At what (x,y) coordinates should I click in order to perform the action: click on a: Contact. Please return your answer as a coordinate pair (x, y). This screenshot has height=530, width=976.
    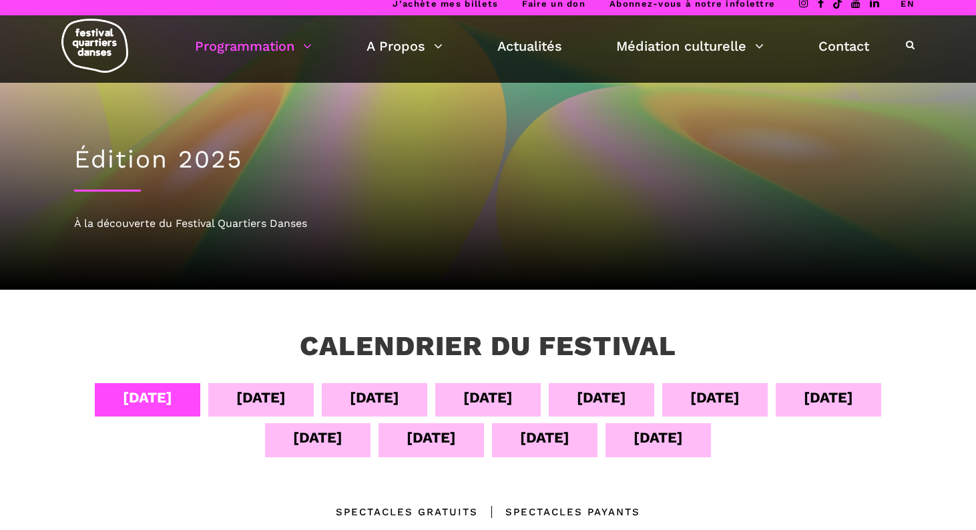
    Looking at the image, I should click on (844, 46).